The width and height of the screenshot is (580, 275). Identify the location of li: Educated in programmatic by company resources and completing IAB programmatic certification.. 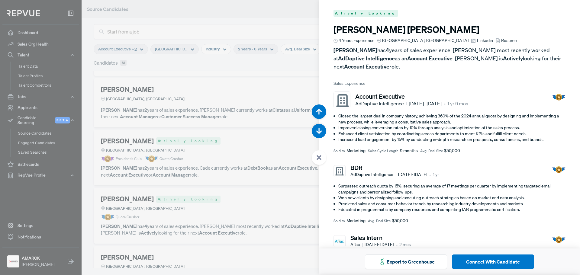
(452, 210).